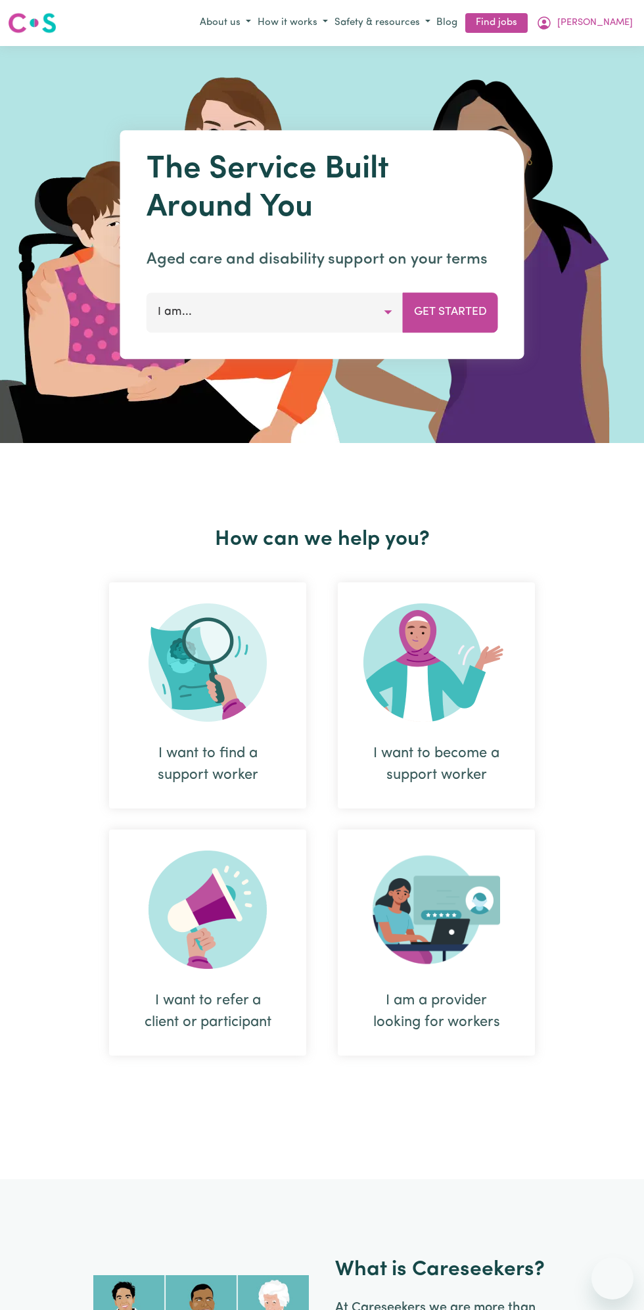 This screenshot has height=1310, width=644. I want to click on a: Careseekers logo, so click(32, 23).